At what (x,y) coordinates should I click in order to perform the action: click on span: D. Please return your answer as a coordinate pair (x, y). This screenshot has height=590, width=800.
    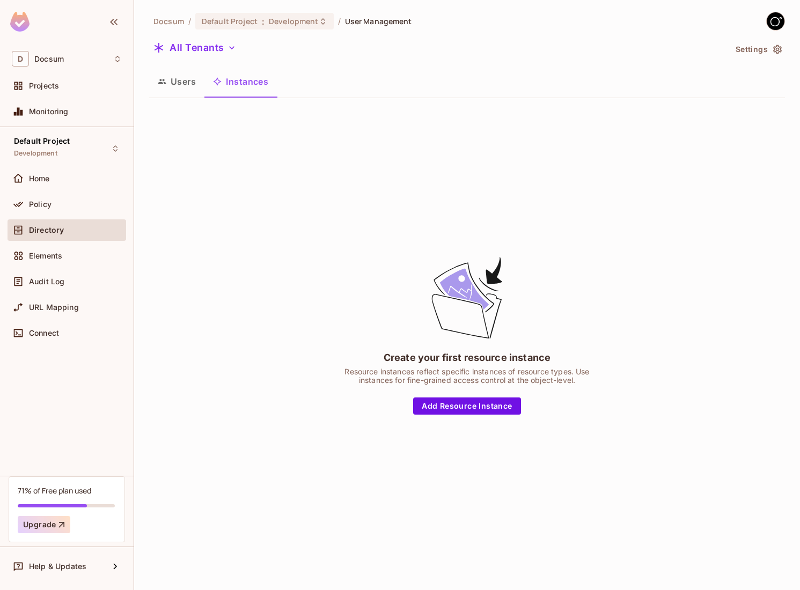
    Looking at the image, I should click on (20, 58).